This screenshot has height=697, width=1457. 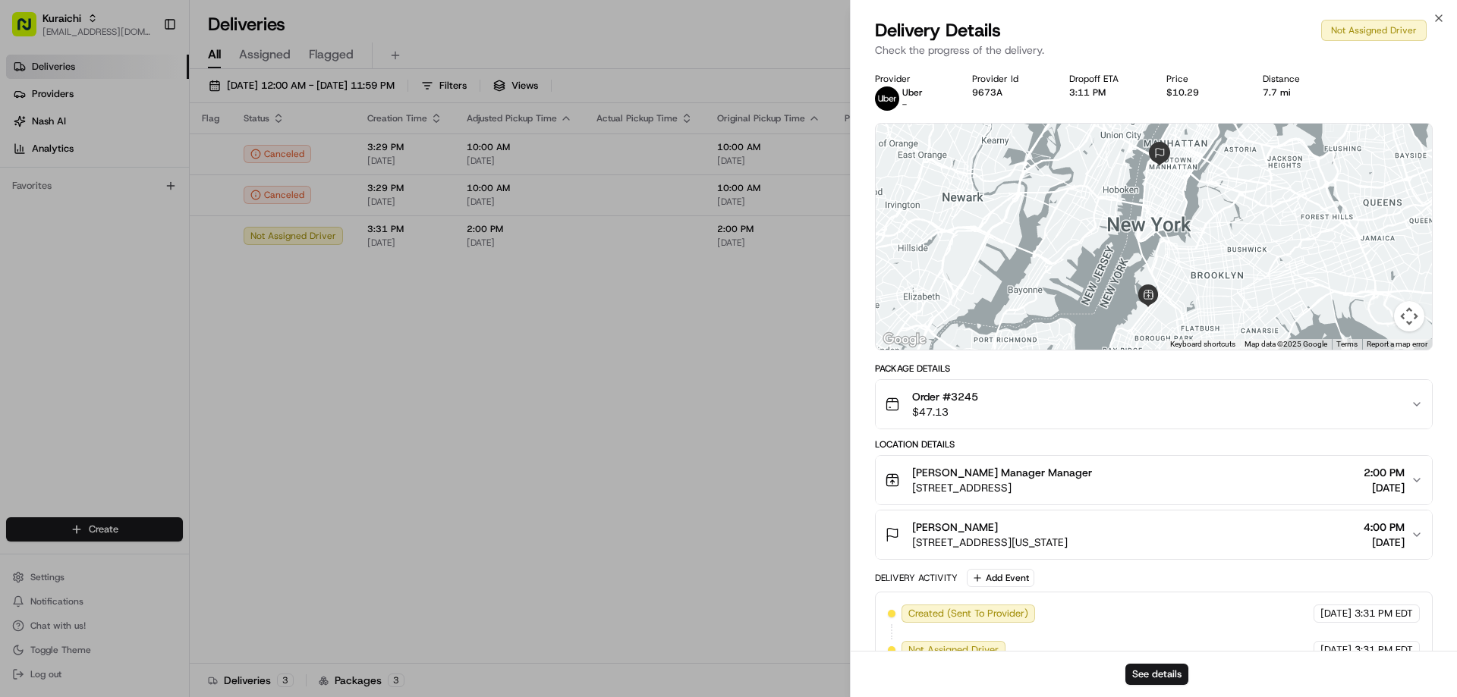 What do you see at coordinates (911, 79) in the screenshot?
I see `div: Provider` at bounding box center [911, 79].